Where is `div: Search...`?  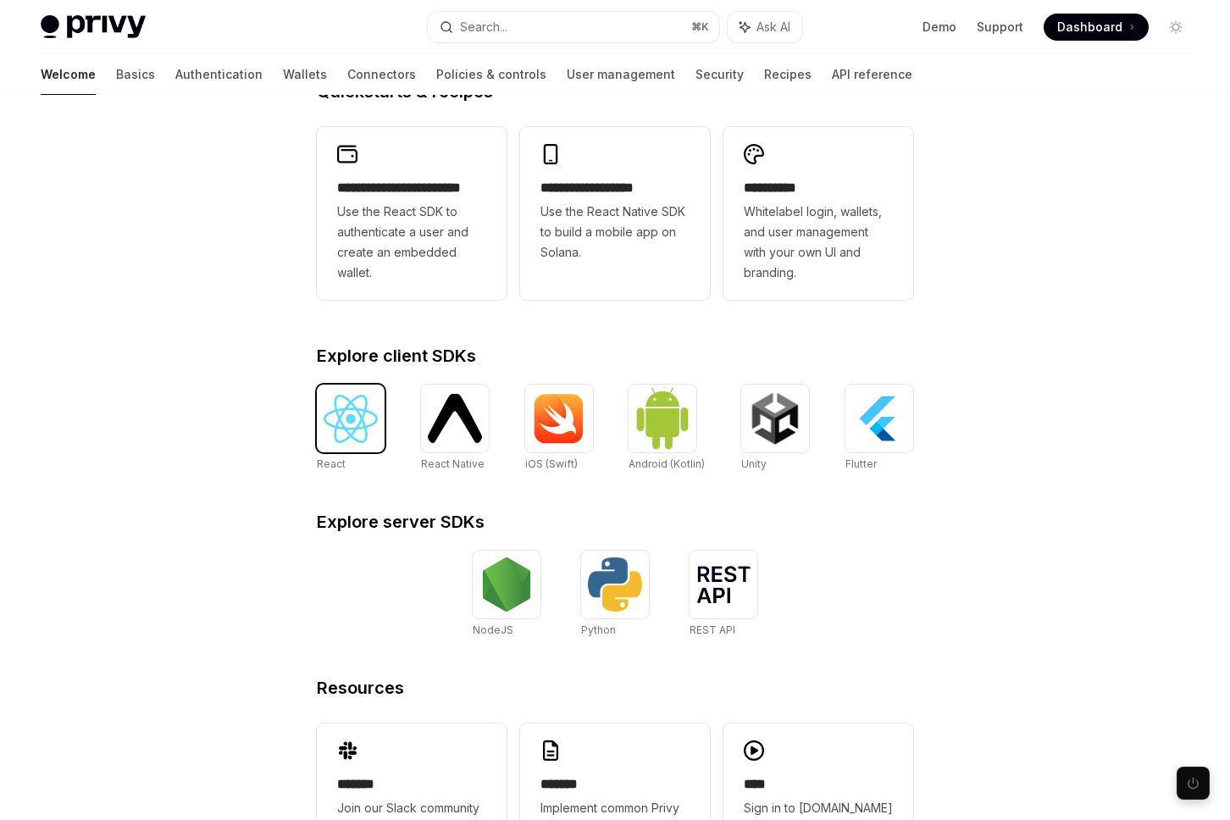 div: Search... is located at coordinates (484, 27).